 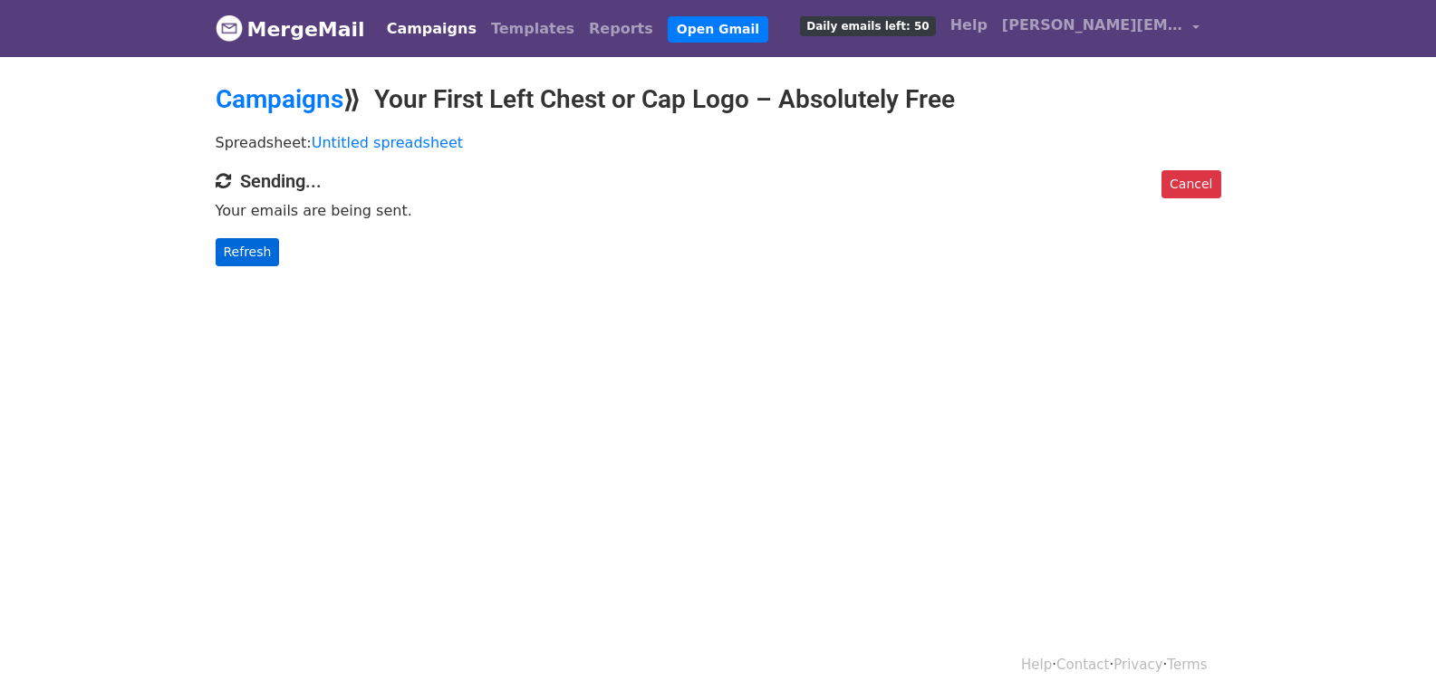 What do you see at coordinates (1390, 657) in the screenshot?
I see `div: Chat Widget` at bounding box center [1390, 657].